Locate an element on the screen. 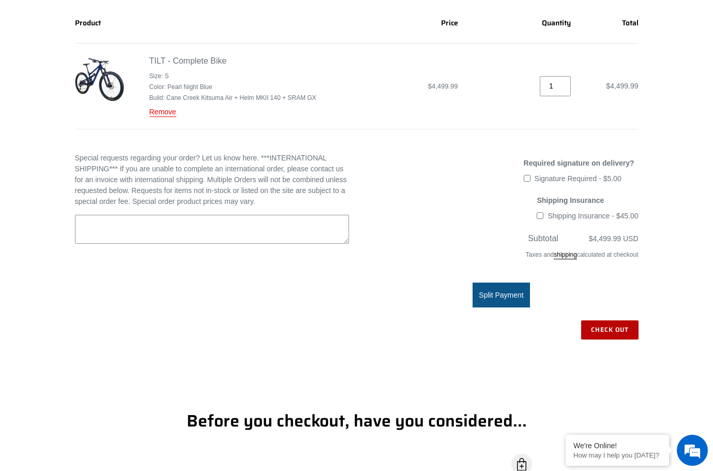 This screenshot has width=713, height=471. a: shipping is located at coordinates (565, 255).